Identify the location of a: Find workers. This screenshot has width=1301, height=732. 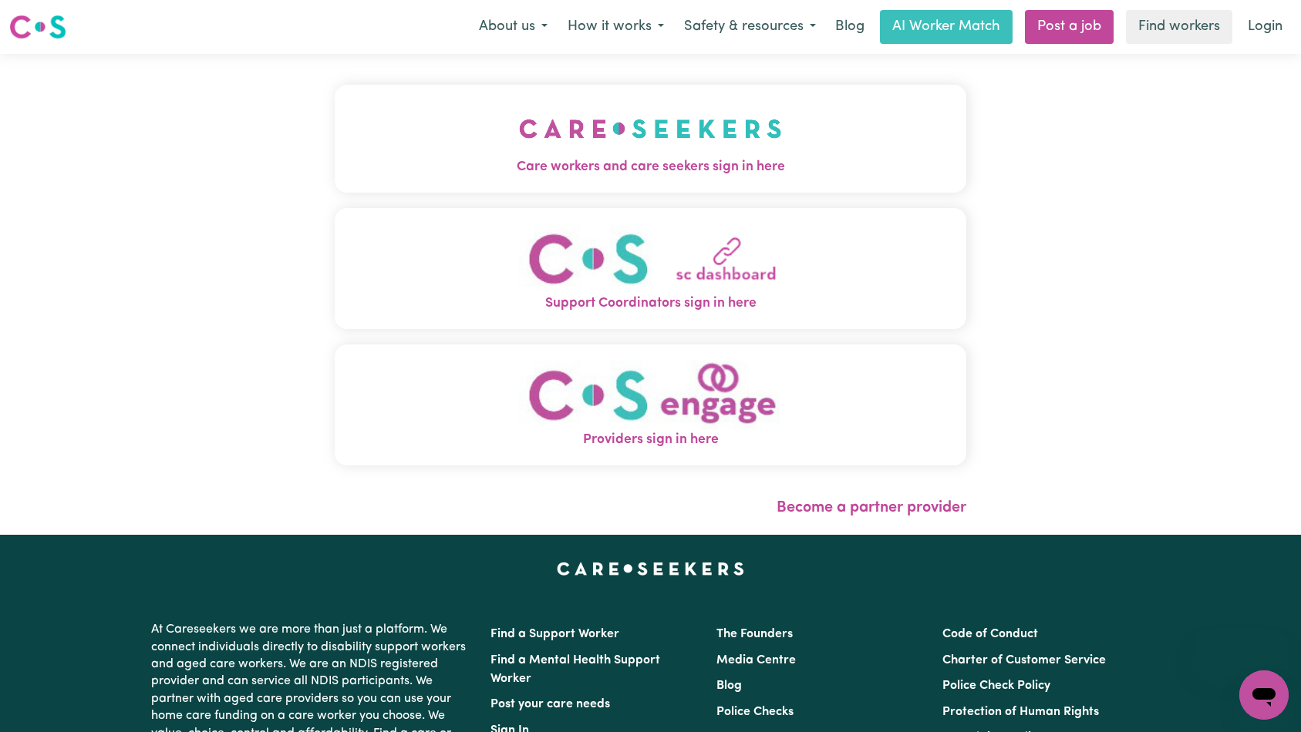
(1179, 27).